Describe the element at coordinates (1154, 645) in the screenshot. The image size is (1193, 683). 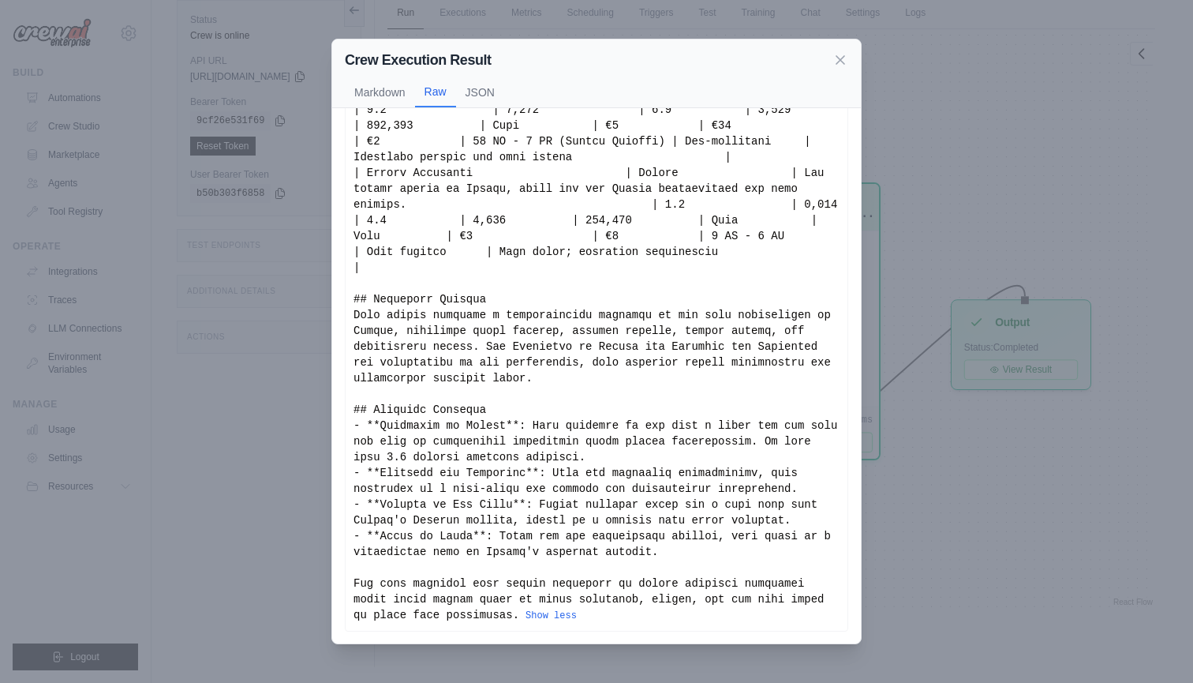
I see `div: Chat Widget` at that location.